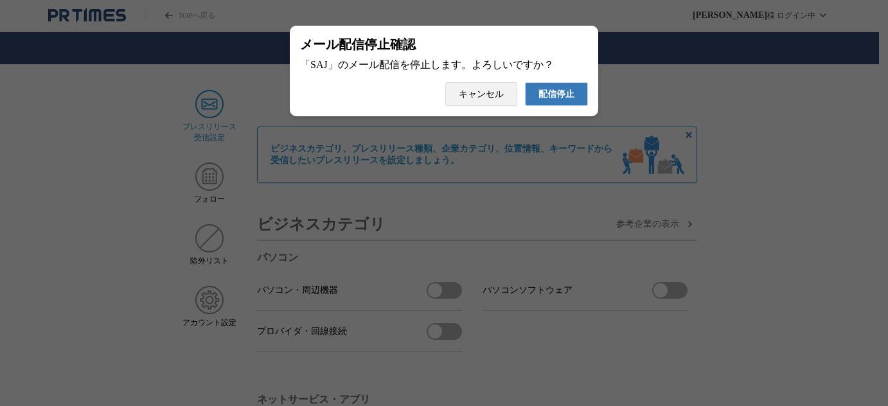 This screenshot has height=406, width=888. Describe the element at coordinates (556, 94) in the screenshot. I see `span: 配信停止` at that location.